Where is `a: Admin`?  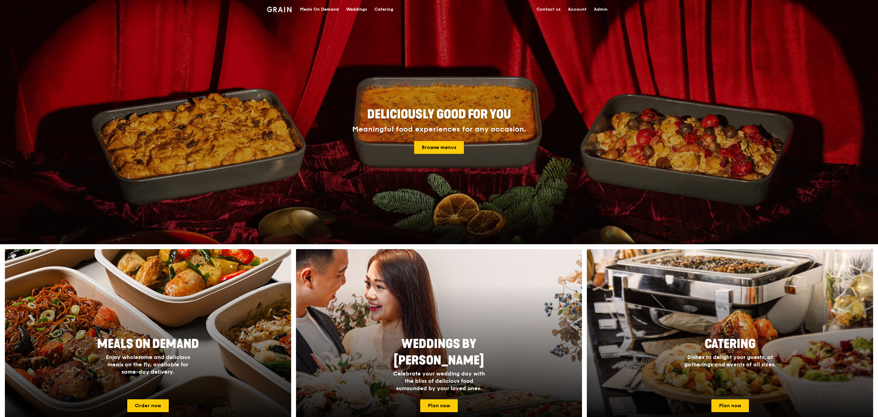
a: Admin is located at coordinates (600, 9).